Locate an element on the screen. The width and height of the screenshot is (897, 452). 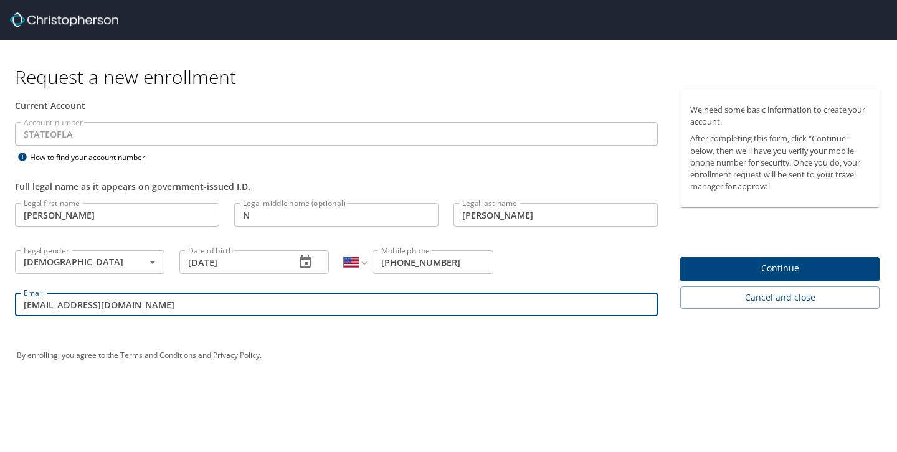
div: Current Account is located at coordinates (336, 105).